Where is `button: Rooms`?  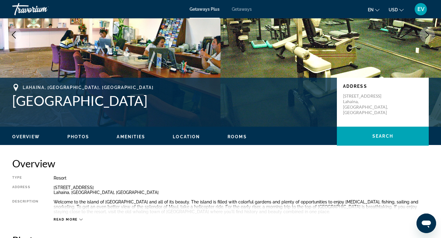
button: Rooms is located at coordinates (237, 137).